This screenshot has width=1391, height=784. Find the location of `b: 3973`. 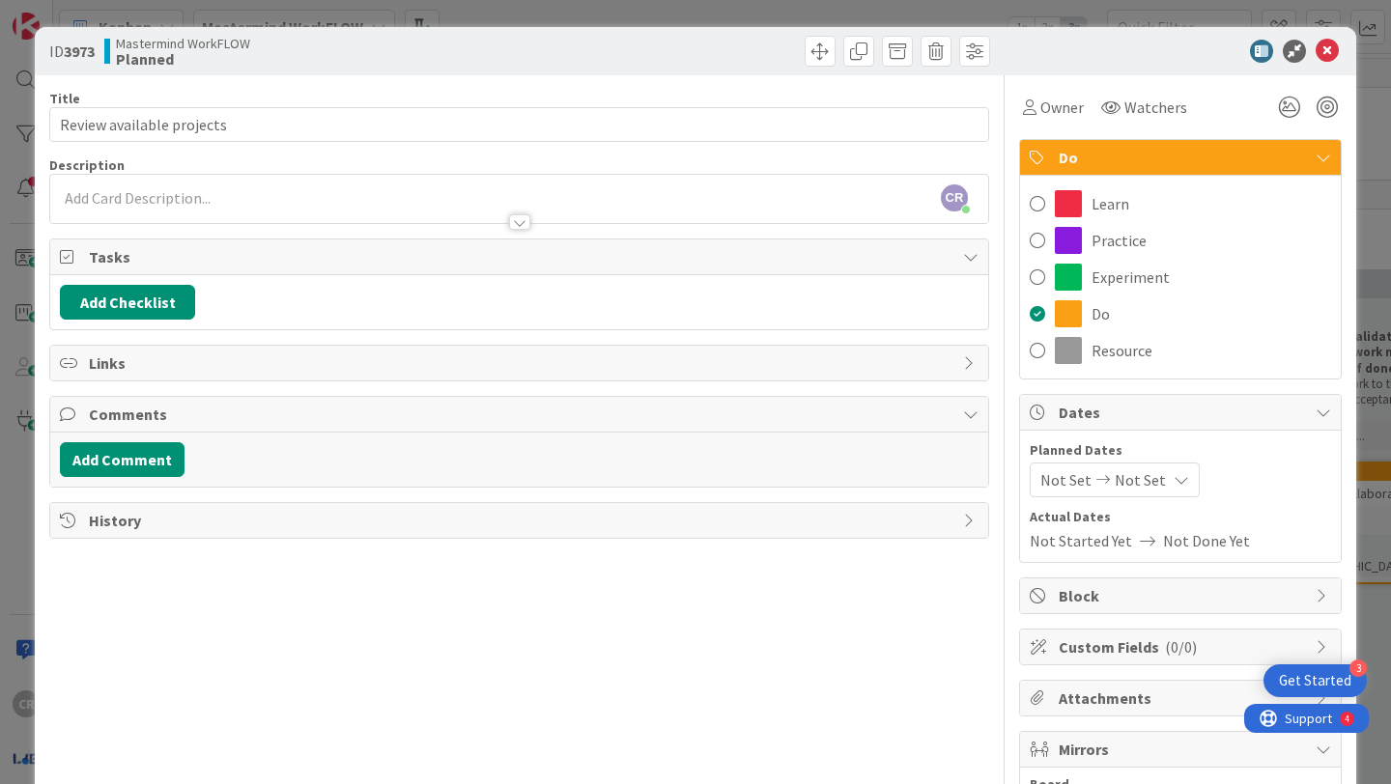

b: 3973 is located at coordinates (79, 51).